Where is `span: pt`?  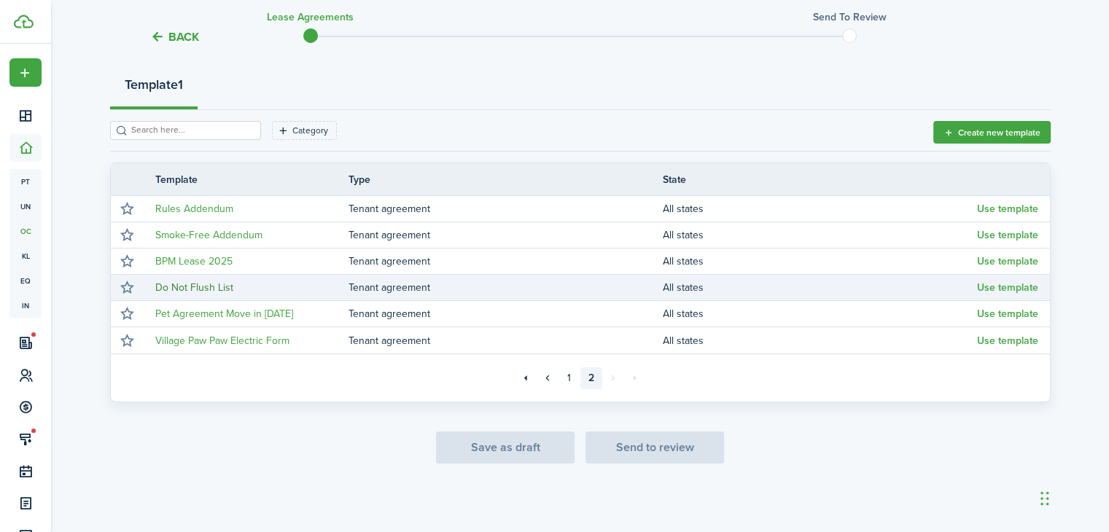
span: pt is located at coordinates (26, 181).